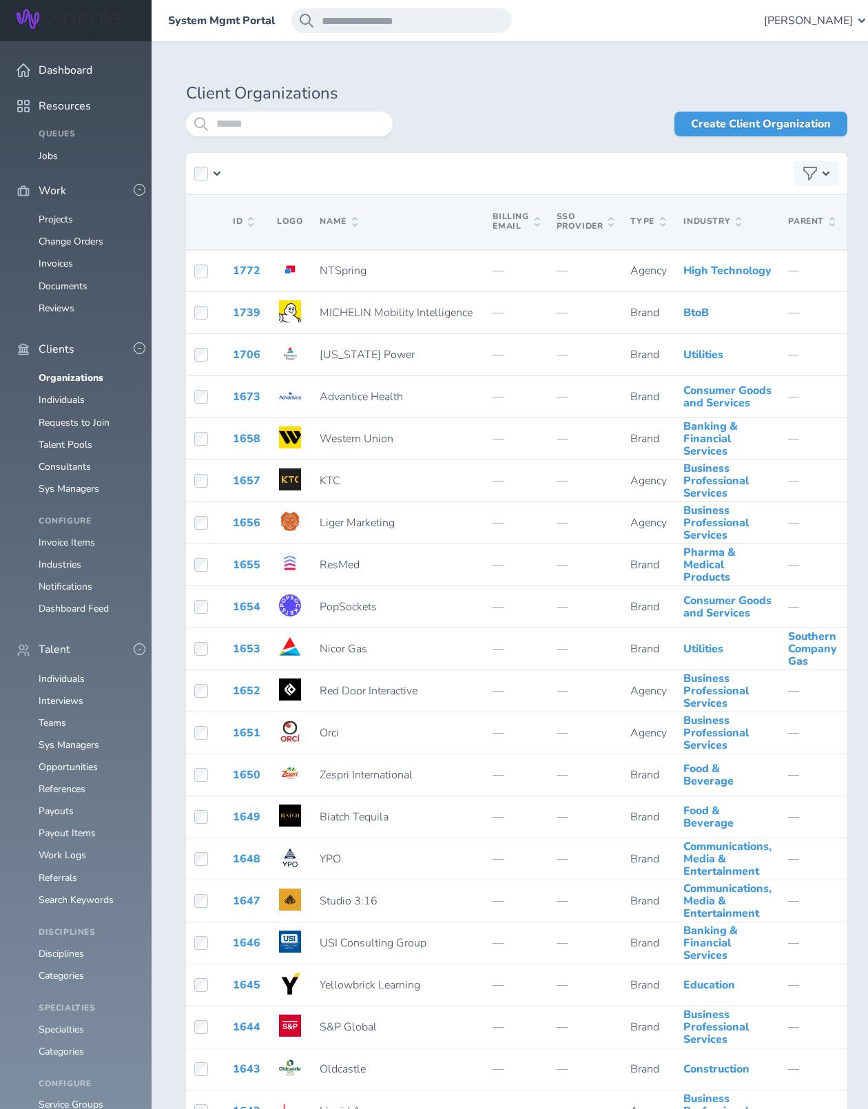 The height and width of the screenshot is (1109, 868). What do you see at coordinates (348, 901) in the screenshot?
I see `span: Studio 3:16` at bounding box center [348, 901].